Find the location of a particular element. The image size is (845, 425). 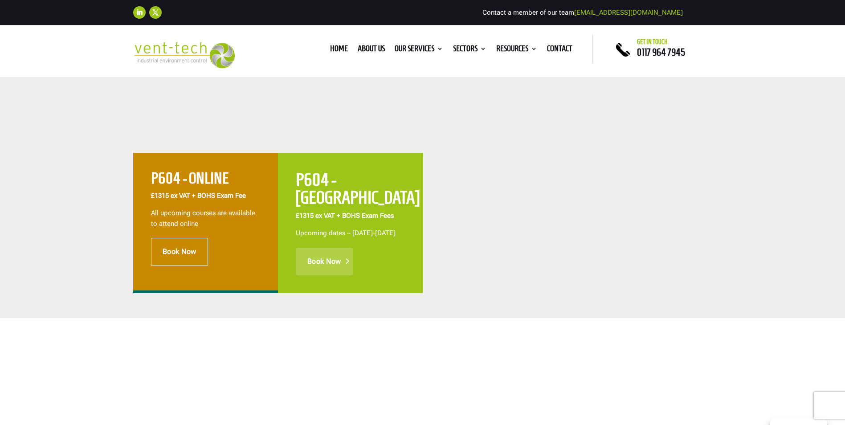

span: 0117 964 7945 is located at coordinates (661, 52).